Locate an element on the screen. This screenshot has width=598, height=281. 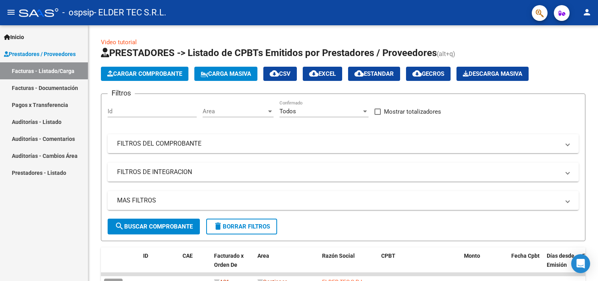
span: EXCEL is located at coordinates (323, 74).